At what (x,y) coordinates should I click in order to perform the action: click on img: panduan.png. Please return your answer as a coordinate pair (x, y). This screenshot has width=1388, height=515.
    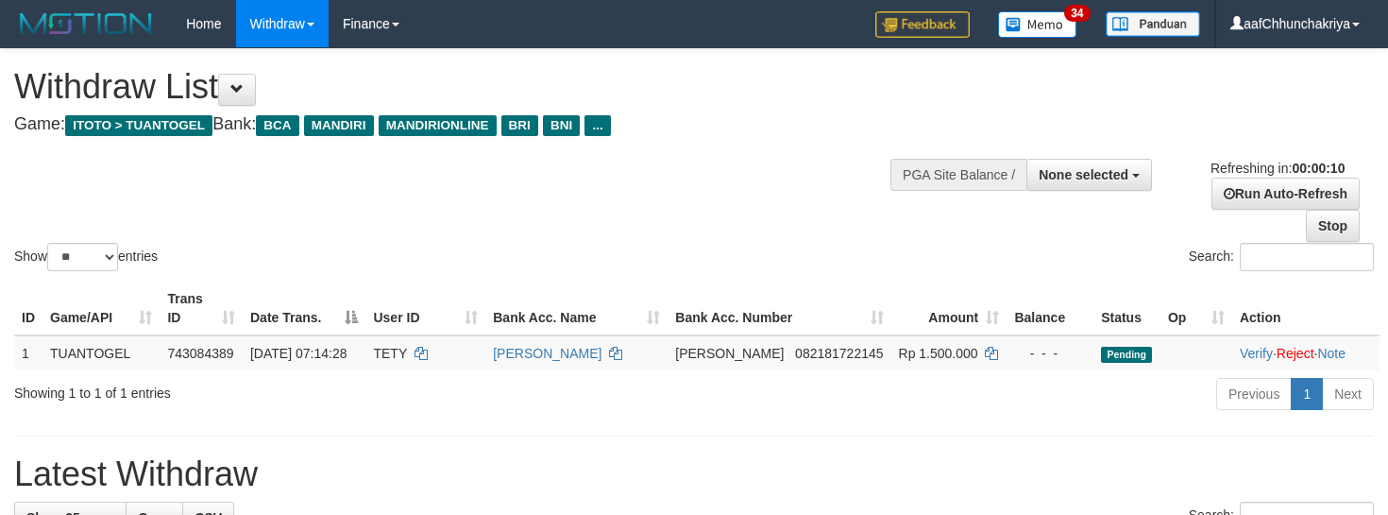
    Looking at the image, I should click on (1153, 24).